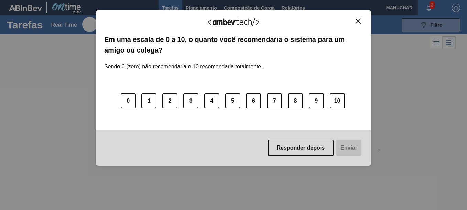  I want to click on button: 0, so click(128, 101).